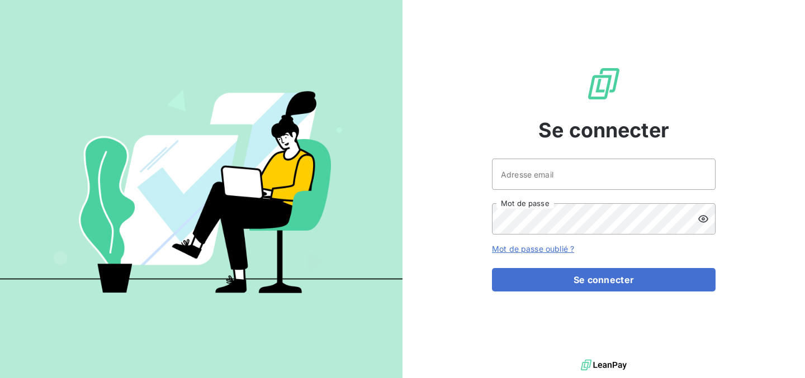 Image resolution: width=805 pixels, height=378 pixels. Describe the element at coordinates (603, 280) in the screenshot. I see `button: Se connecter` at that location.